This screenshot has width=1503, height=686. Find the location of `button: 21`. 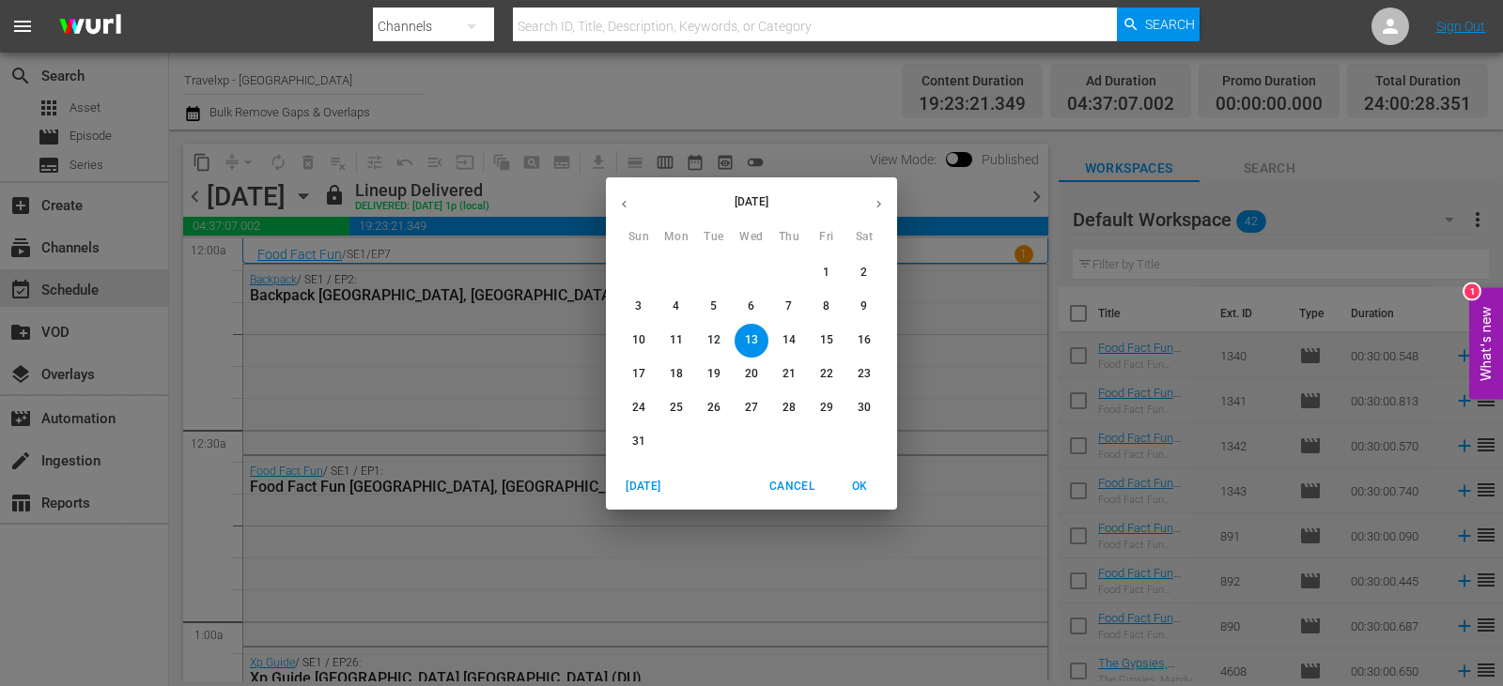

button: 21 is located at coordinates (789, 375).